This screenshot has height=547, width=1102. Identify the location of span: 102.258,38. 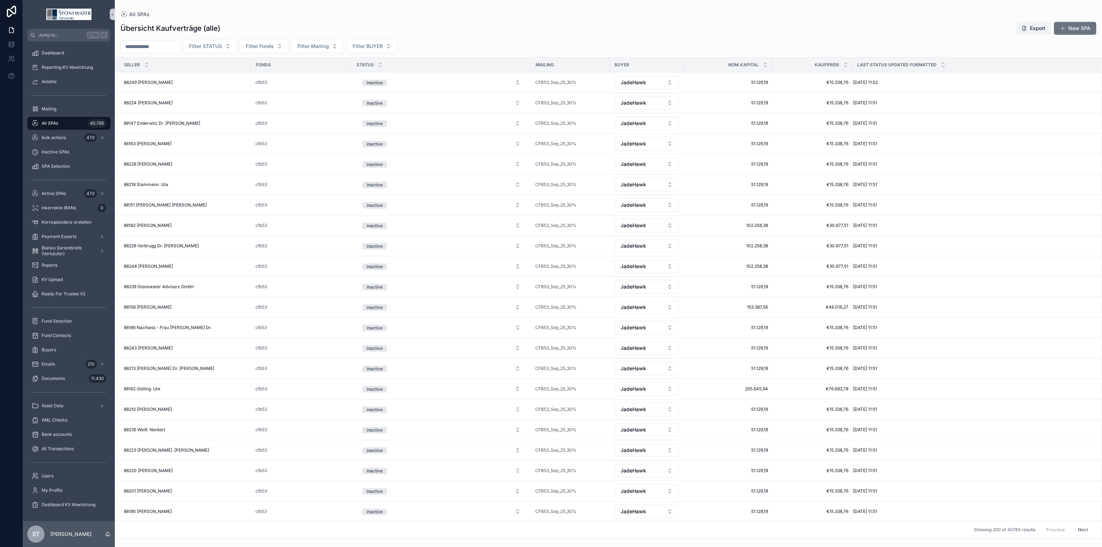
(728, 266).